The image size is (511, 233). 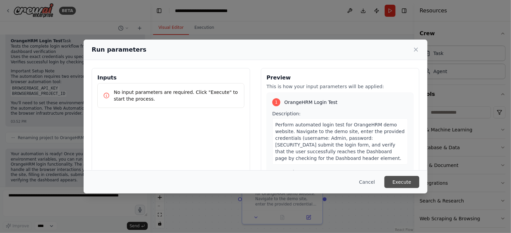 I want to click on h3: Inputs, so click(x=171, y=78).